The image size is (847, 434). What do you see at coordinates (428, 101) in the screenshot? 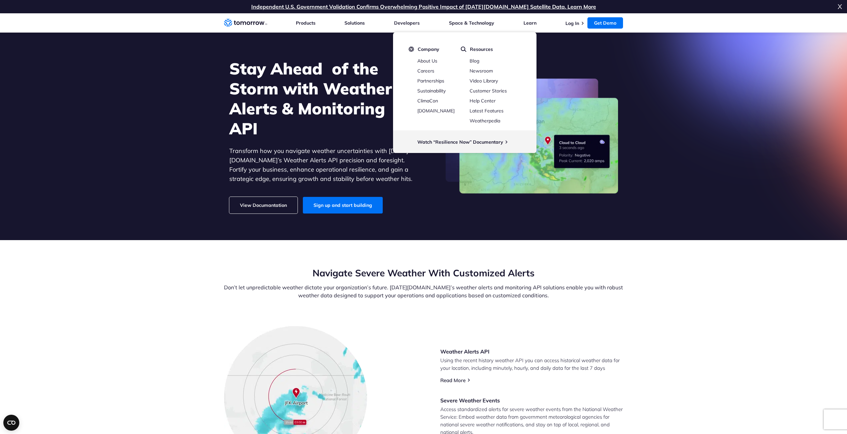
I see `a: ClimaCon` at bounding box center [428, 101].